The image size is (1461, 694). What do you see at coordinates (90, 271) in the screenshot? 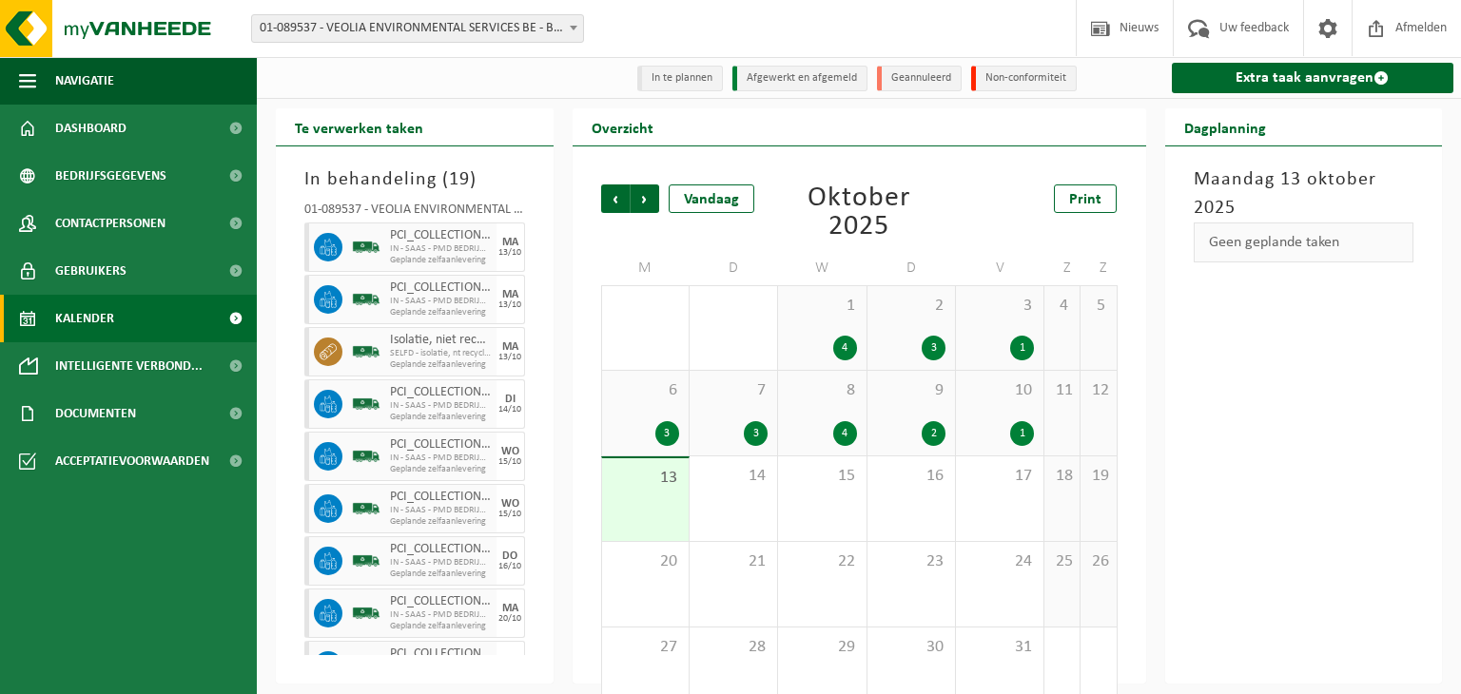
I see `span: Gebruikers` at bounding box center [90, 271].